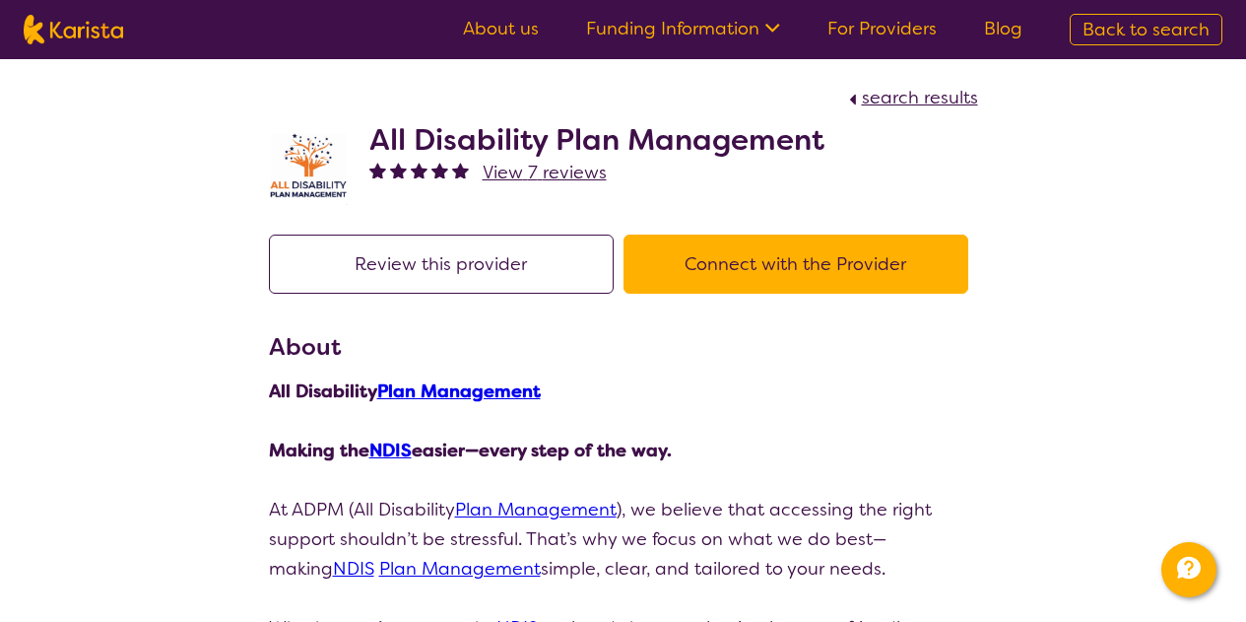 Image resolution: width=1246 pixels, height=622 pixels. Describe the element at coordinates (796, 264) in the screenshot. I see `button: Connect with the Provider` at that location.